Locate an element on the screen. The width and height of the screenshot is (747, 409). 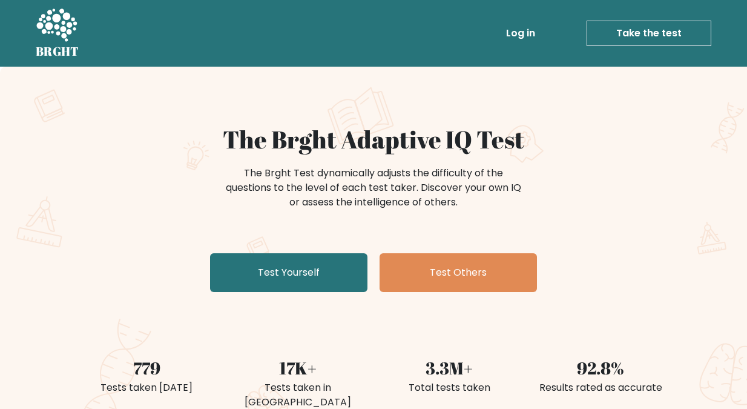
h1: The Brght Adaptive IQ Test is located at coordinates (374, 139).